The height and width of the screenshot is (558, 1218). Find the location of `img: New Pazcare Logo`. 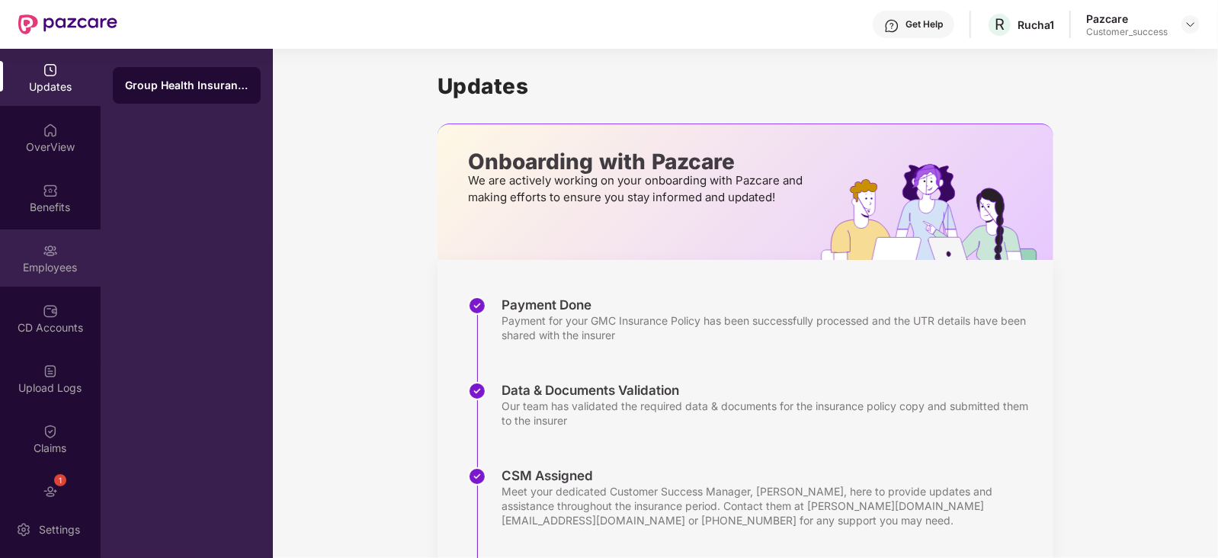

img: New Pazcare Logo is located at coordinates (68, 24).